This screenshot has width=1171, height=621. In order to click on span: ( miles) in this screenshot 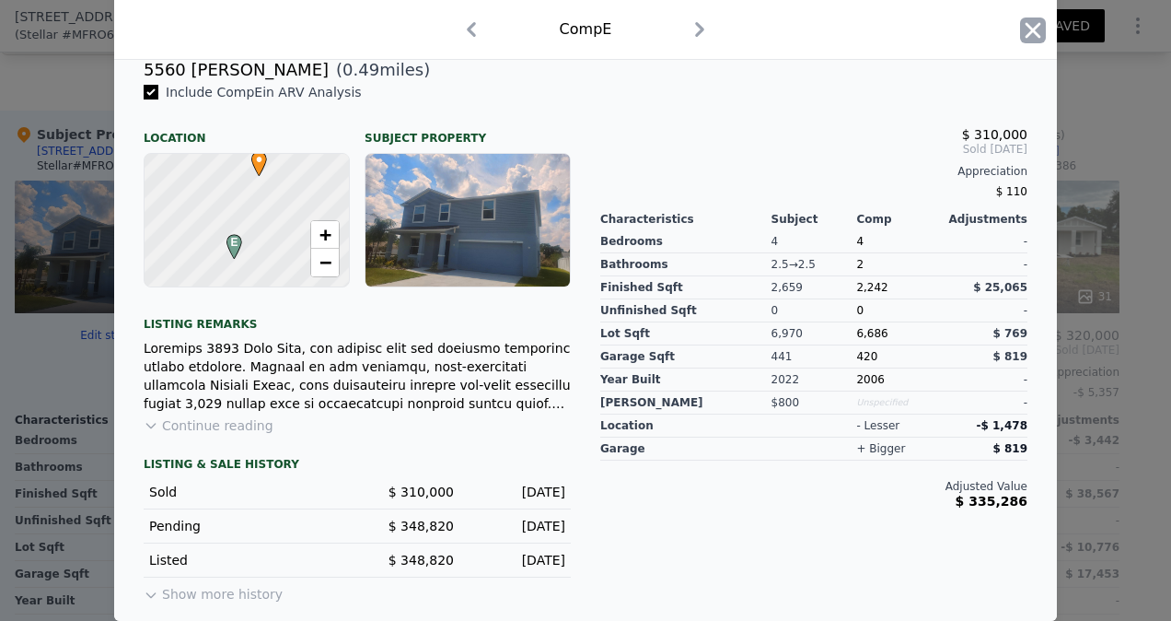, I will do `click(379, 70)`.